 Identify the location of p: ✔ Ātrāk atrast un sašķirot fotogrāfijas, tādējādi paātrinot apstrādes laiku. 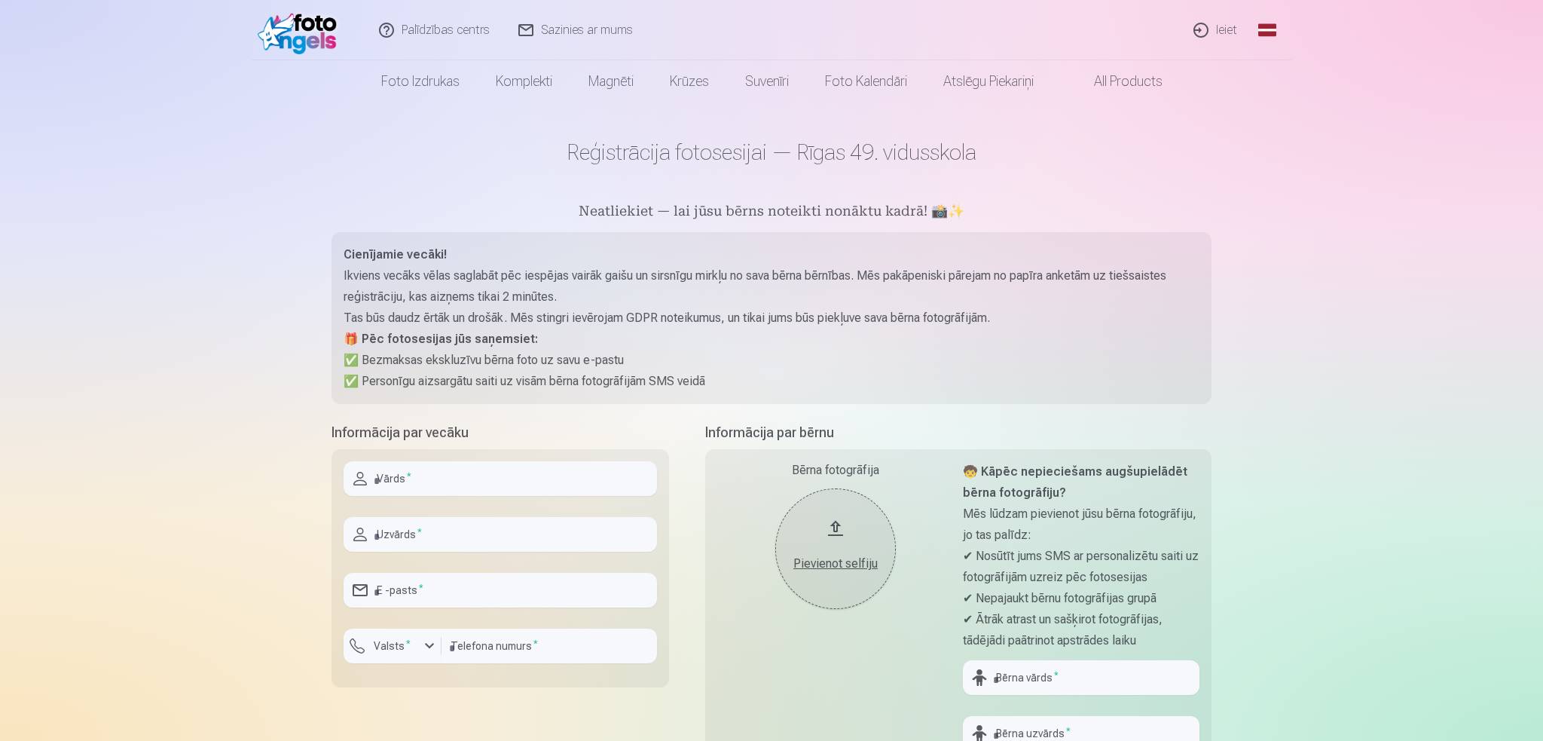
(1081, 630).